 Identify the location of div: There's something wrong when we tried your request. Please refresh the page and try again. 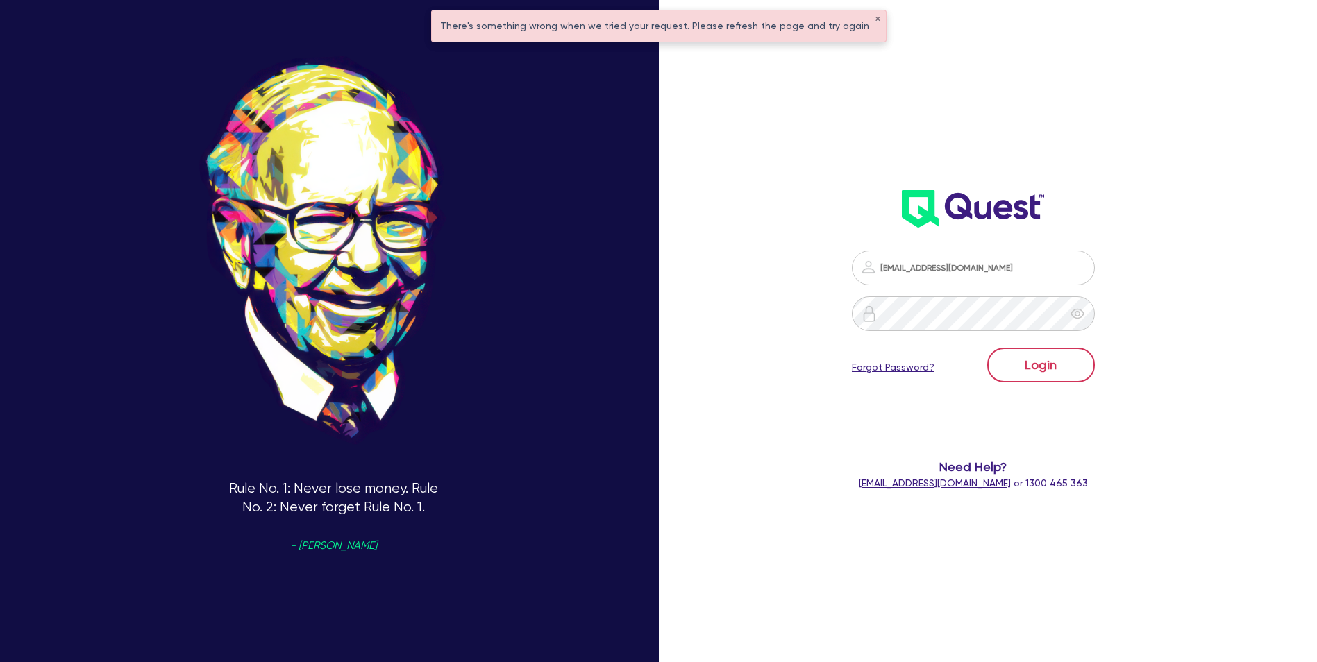
(659, 26).